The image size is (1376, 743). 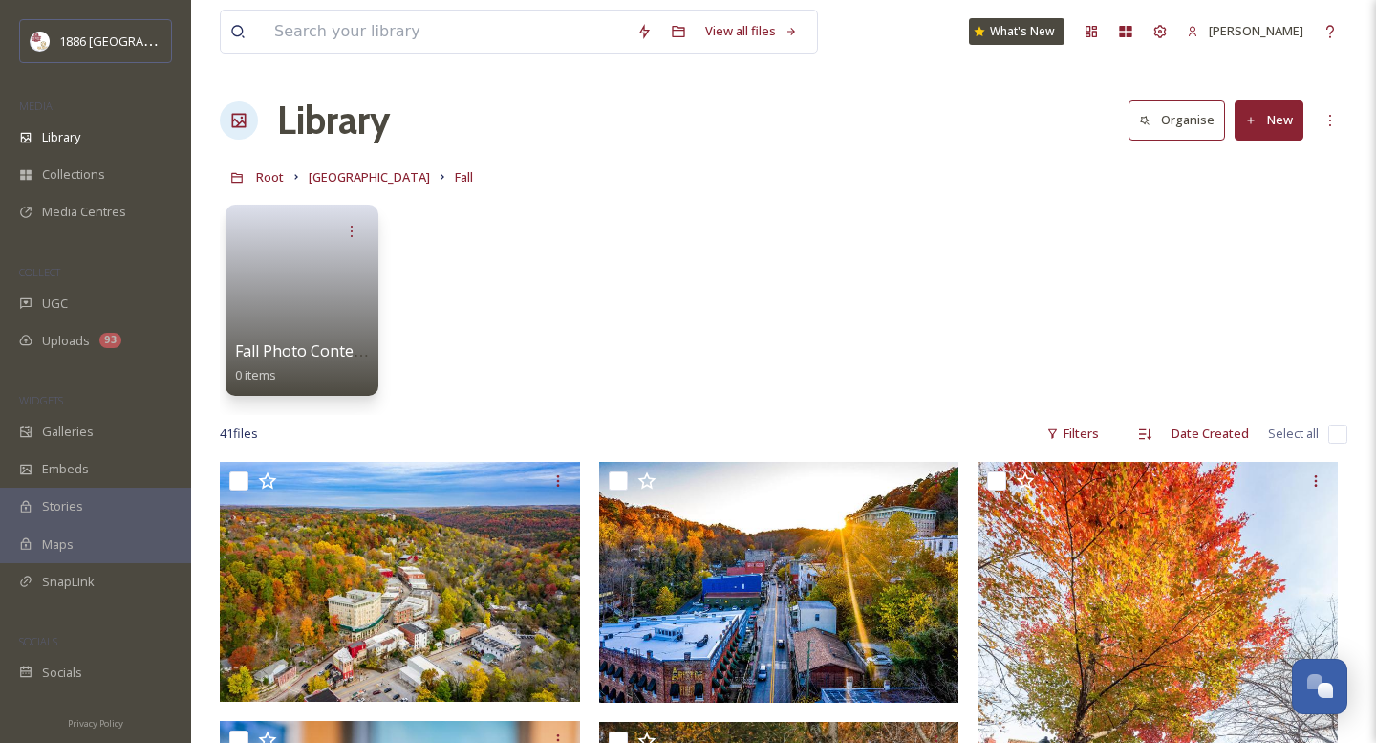 I want to click on div: What's New, so click(x=1017, y=32).